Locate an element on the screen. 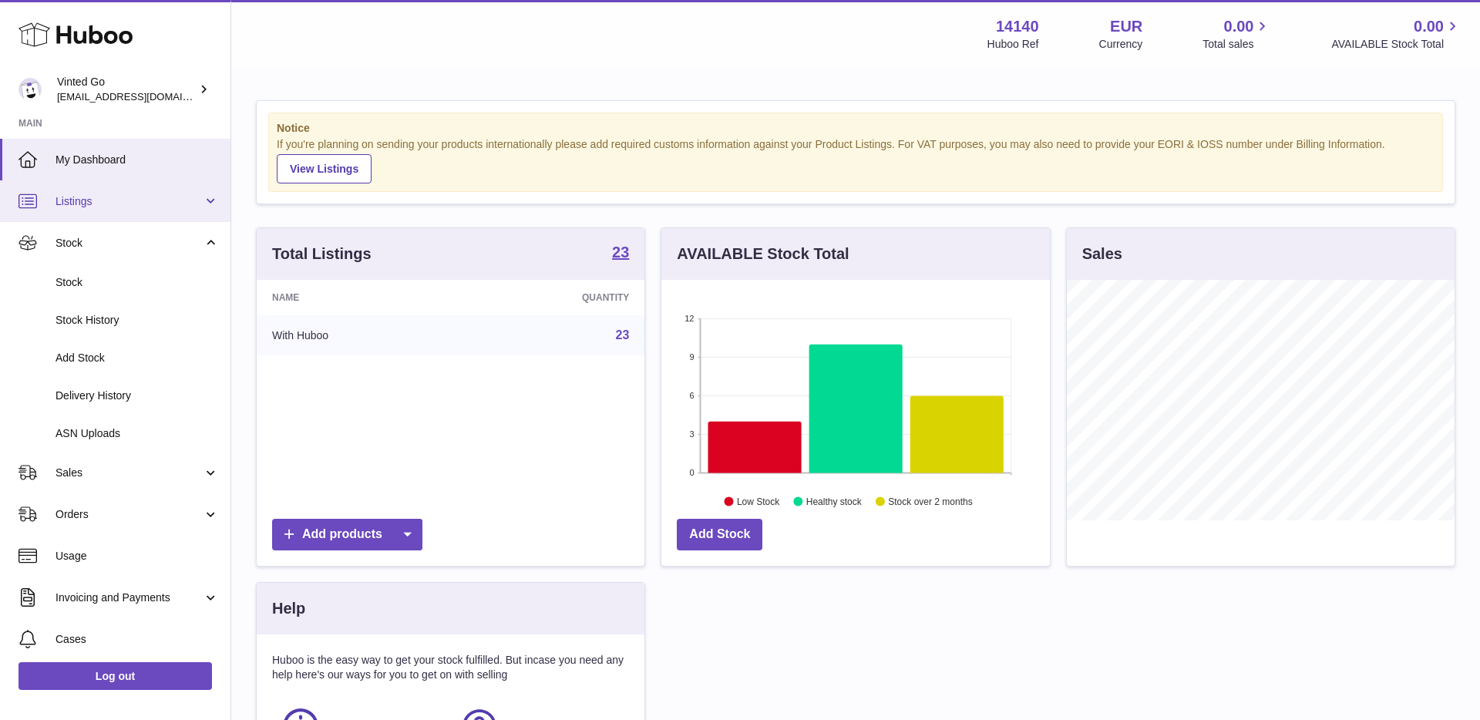  text: 0 is located at coordinates (692, 472).